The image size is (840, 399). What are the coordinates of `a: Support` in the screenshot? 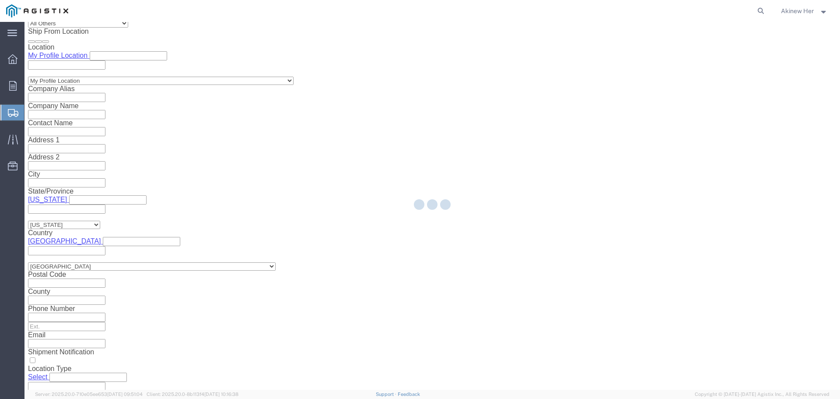 It's located at (387, 394).